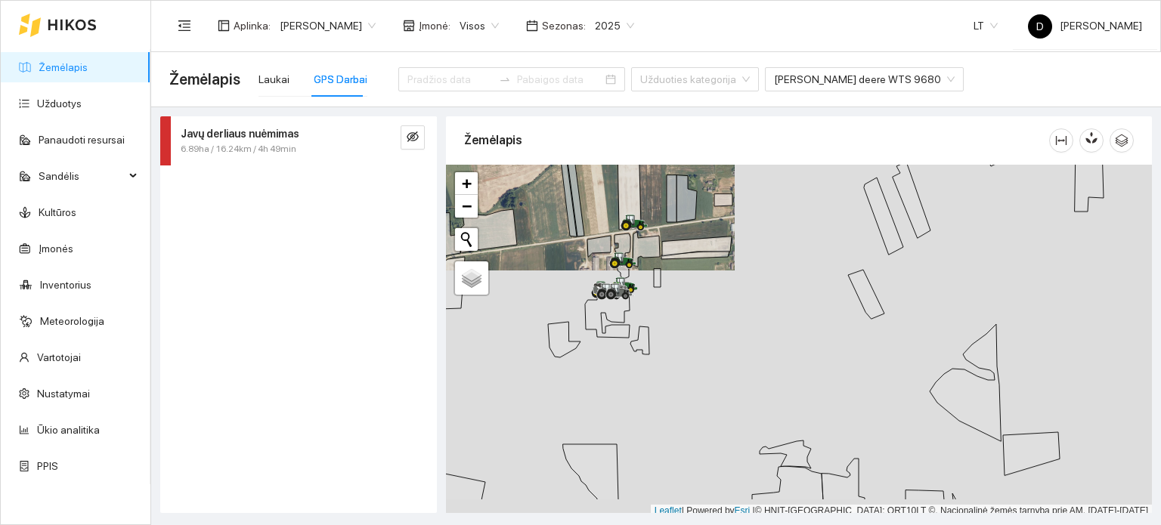  I want to click on a: PPIS, so click(48, 466).